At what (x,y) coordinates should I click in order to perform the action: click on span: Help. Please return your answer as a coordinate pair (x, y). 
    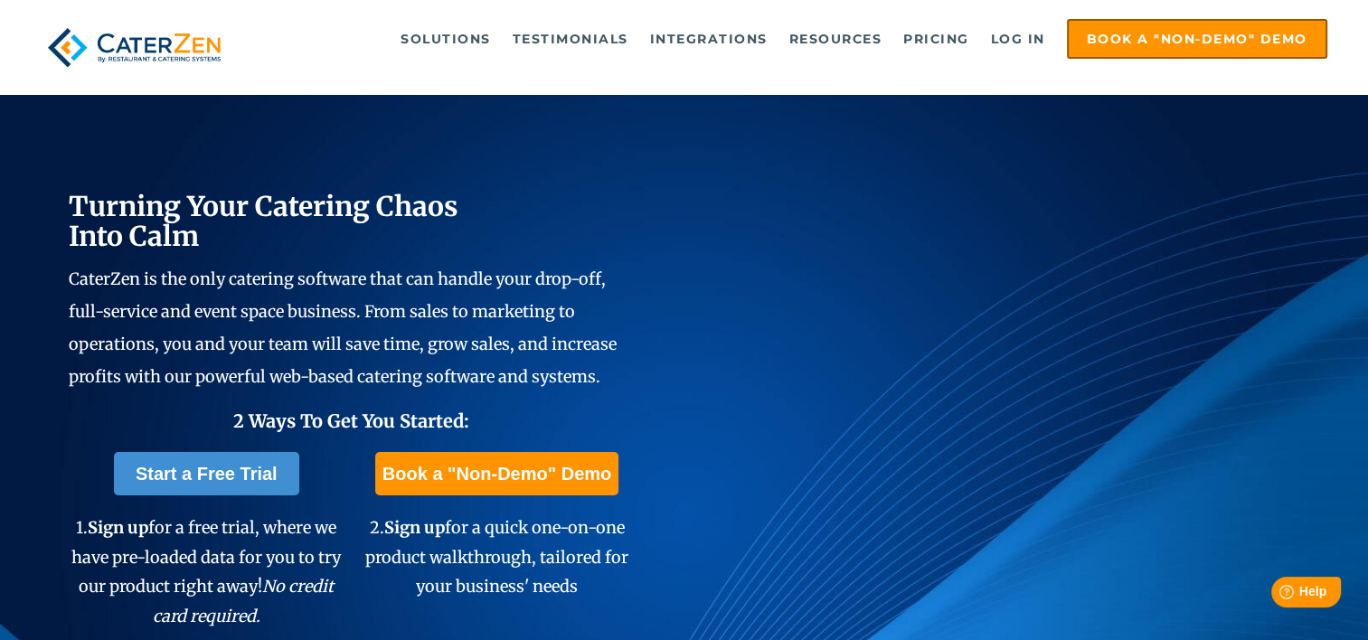
    Looking at the image, I should click on (106, 22).